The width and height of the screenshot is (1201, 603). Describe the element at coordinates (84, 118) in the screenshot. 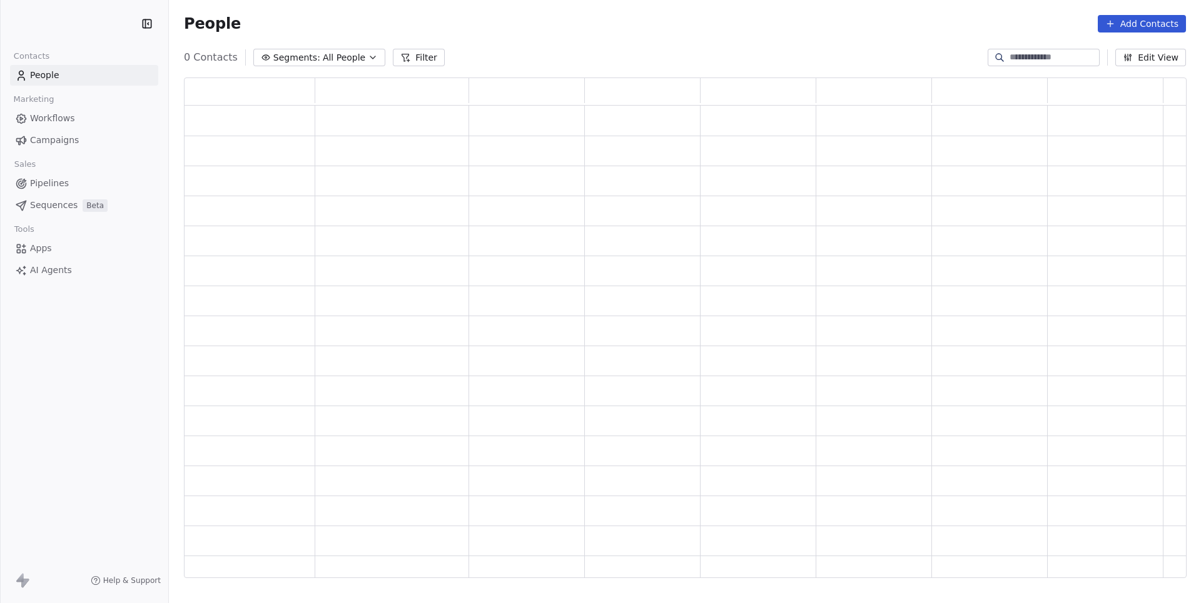

I see `a: Workflows` at that location.